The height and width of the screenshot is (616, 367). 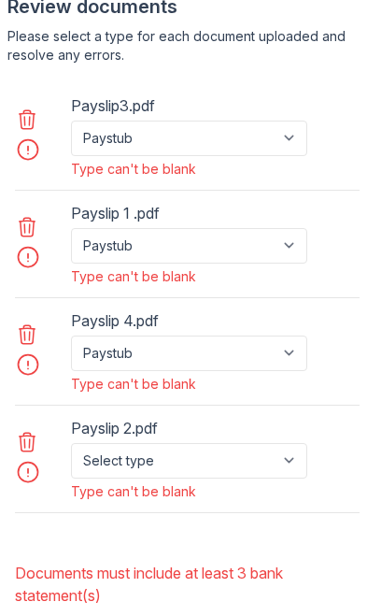 What do you see at coordinates (179, 46) in the screenshot?
I see `div: Please select a type for each document uploaded and resolve any errors.` at bounding box center [179, 46].